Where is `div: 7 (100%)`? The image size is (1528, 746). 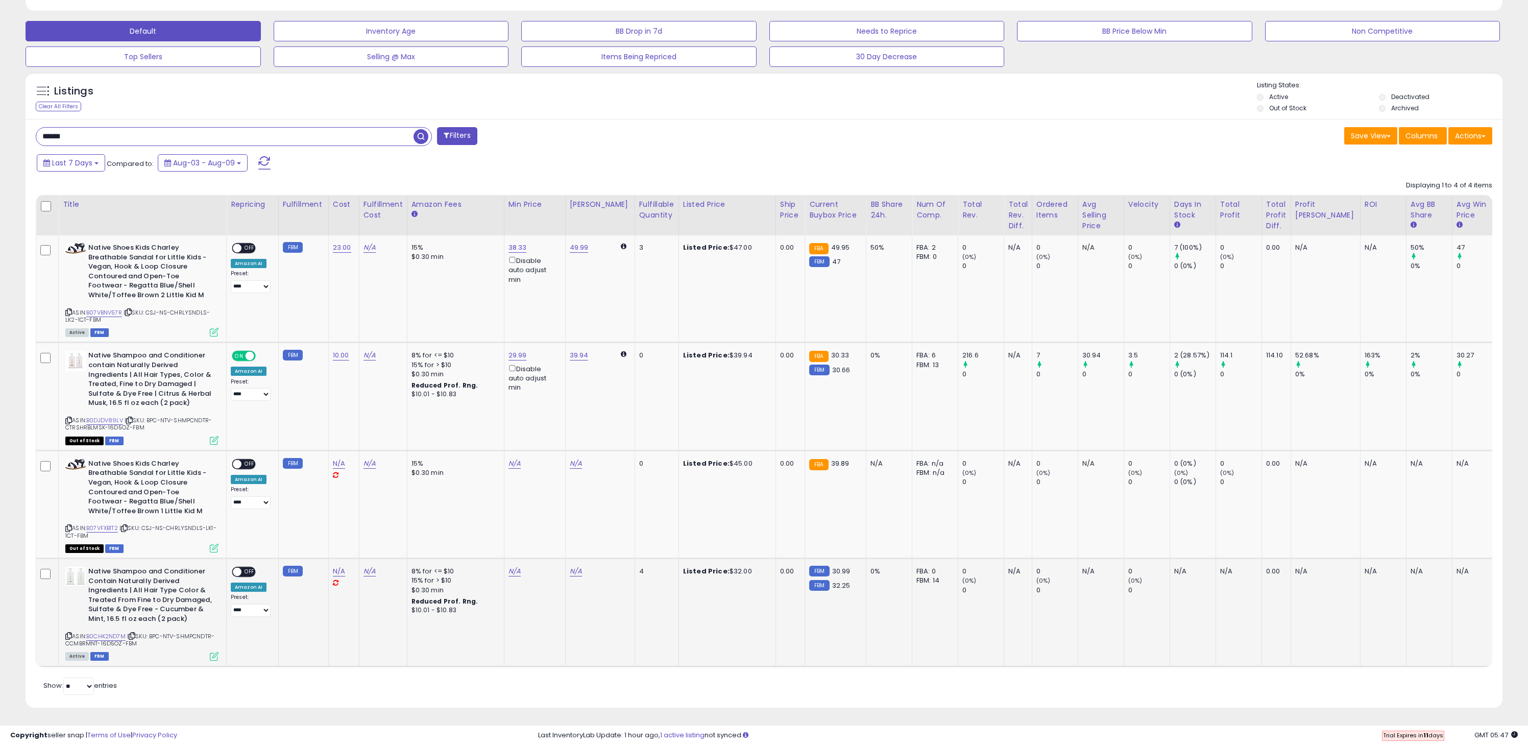
div: 7 (100%) is located at coordinates (1195, 248).